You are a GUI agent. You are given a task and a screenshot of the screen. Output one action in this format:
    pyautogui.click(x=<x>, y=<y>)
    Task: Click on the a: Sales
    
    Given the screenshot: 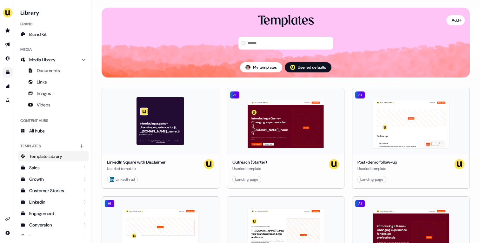 What is the action you would take?
    pyautogui.click(x=53, y=167)
    